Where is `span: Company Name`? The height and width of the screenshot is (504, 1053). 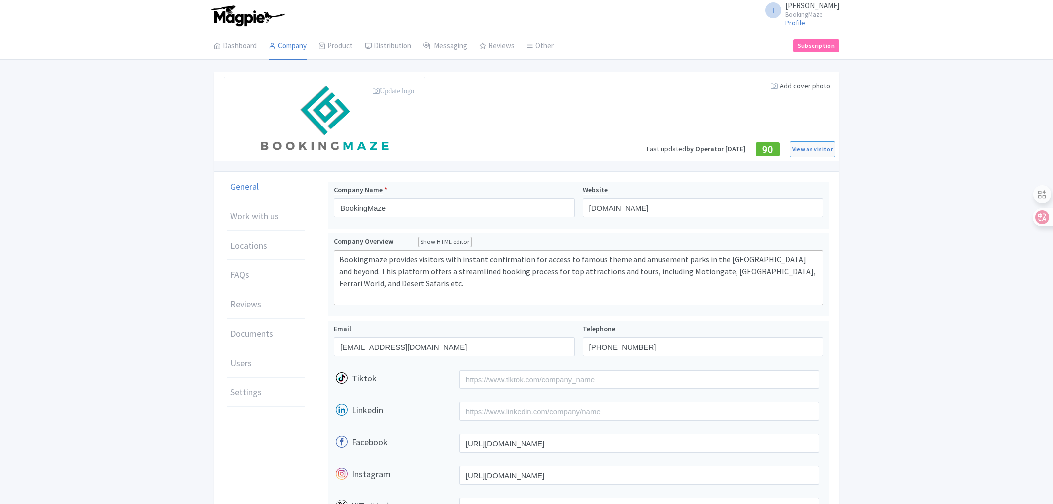 span: Company Name is located at coordinates (358, 190).